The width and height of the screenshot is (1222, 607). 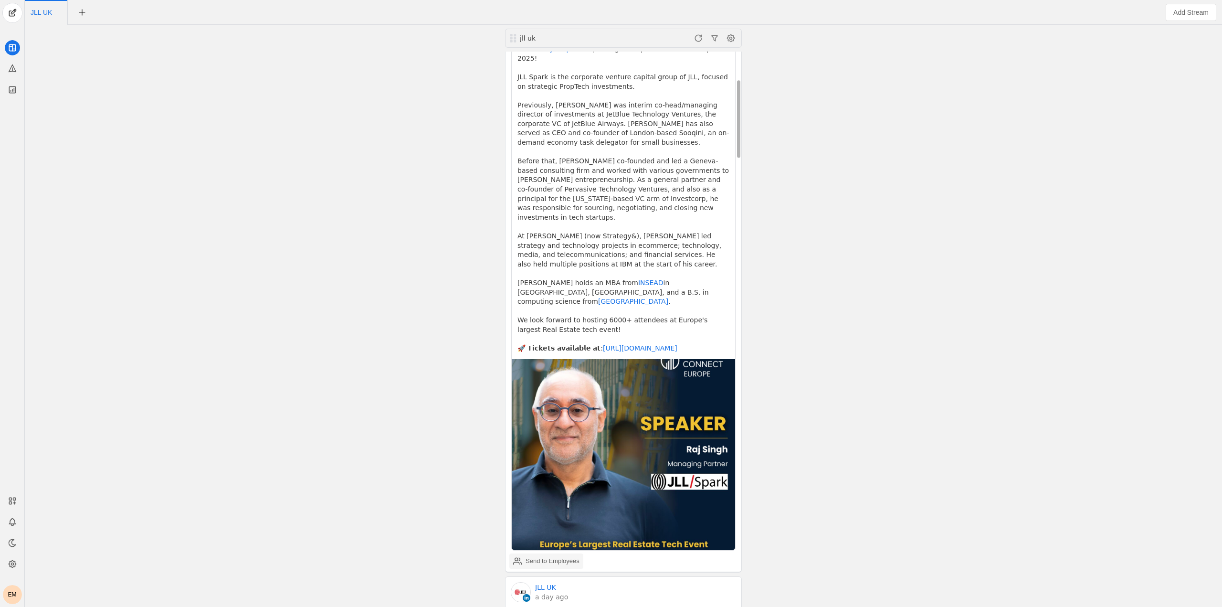 What do you see at coordinates (521, 592) in the screenshot?
I see `img: cache` at bounding box center [521, 592].